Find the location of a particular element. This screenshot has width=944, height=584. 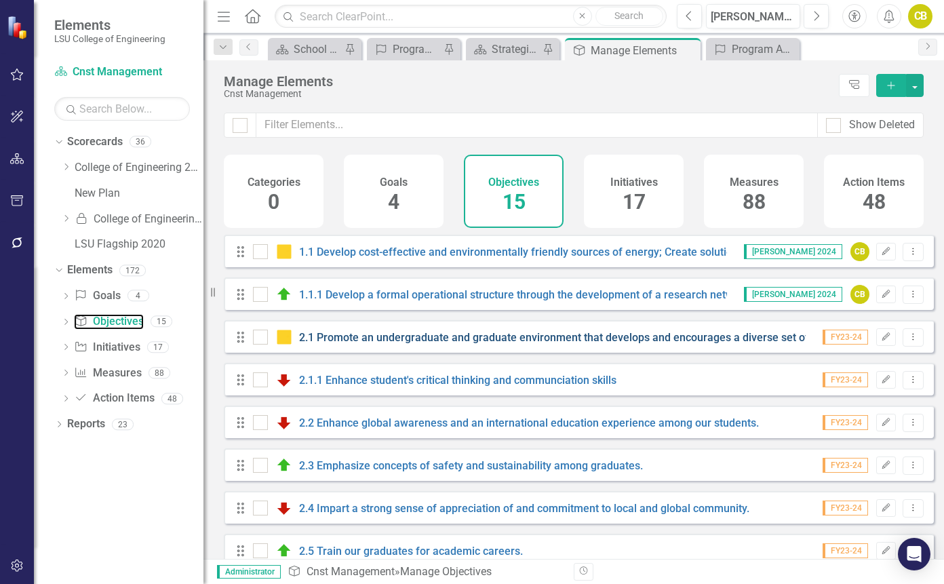

h4: Action Items is located at coordinates (873, 182).